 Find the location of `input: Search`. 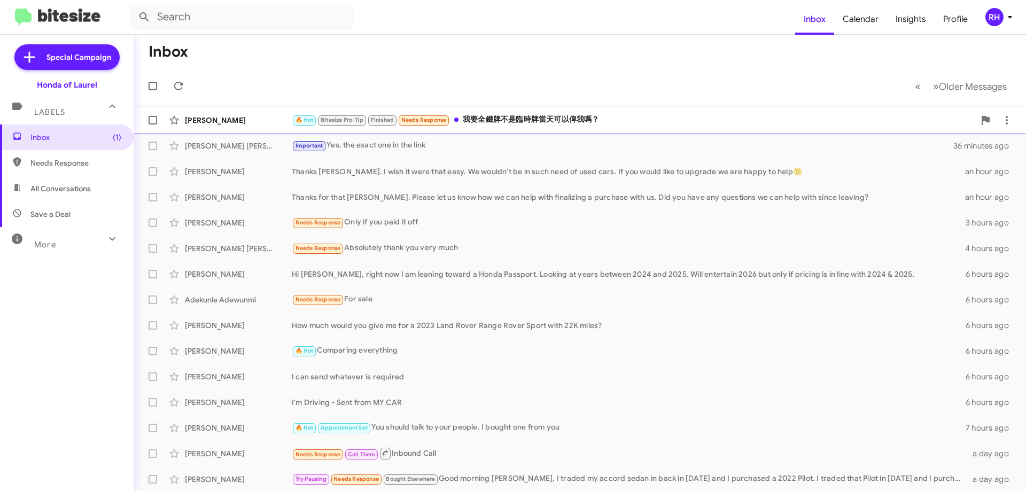

input: Search is located at coordinates (242, 17).